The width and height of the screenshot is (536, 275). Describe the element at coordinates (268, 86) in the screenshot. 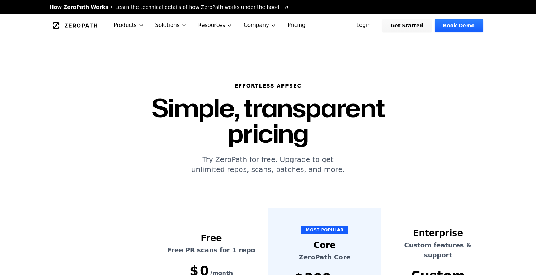

I see `h6: Effortless AppSec` at that location.